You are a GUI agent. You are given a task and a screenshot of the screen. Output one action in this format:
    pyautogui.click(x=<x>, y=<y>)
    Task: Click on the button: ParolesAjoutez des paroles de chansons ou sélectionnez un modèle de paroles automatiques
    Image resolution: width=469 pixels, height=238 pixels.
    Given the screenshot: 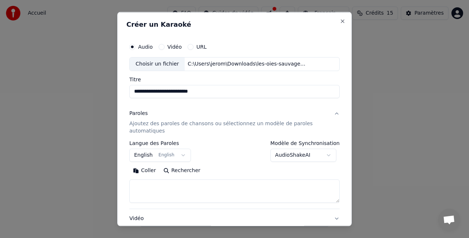 What is the action you would take?
    pyautogui.click(x=234, y=122)
    